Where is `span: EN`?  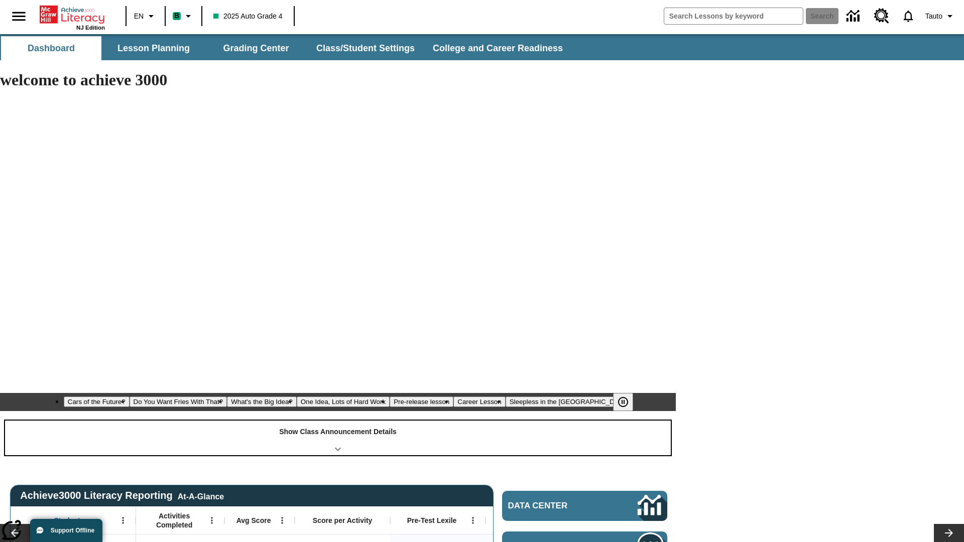 span: EN is located at coordinates (139, 16).